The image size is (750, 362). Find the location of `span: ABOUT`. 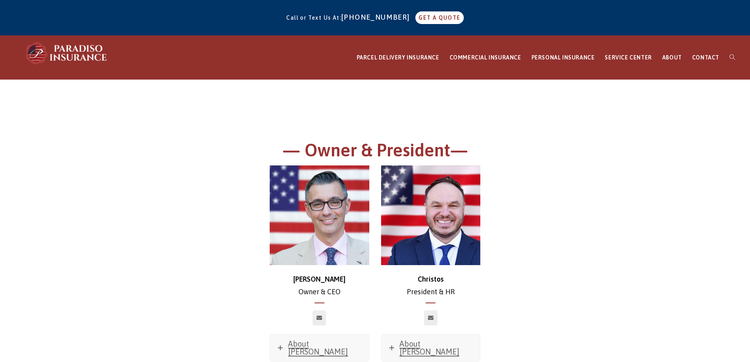

span: ABOUT is located at coordinates (672, 57).